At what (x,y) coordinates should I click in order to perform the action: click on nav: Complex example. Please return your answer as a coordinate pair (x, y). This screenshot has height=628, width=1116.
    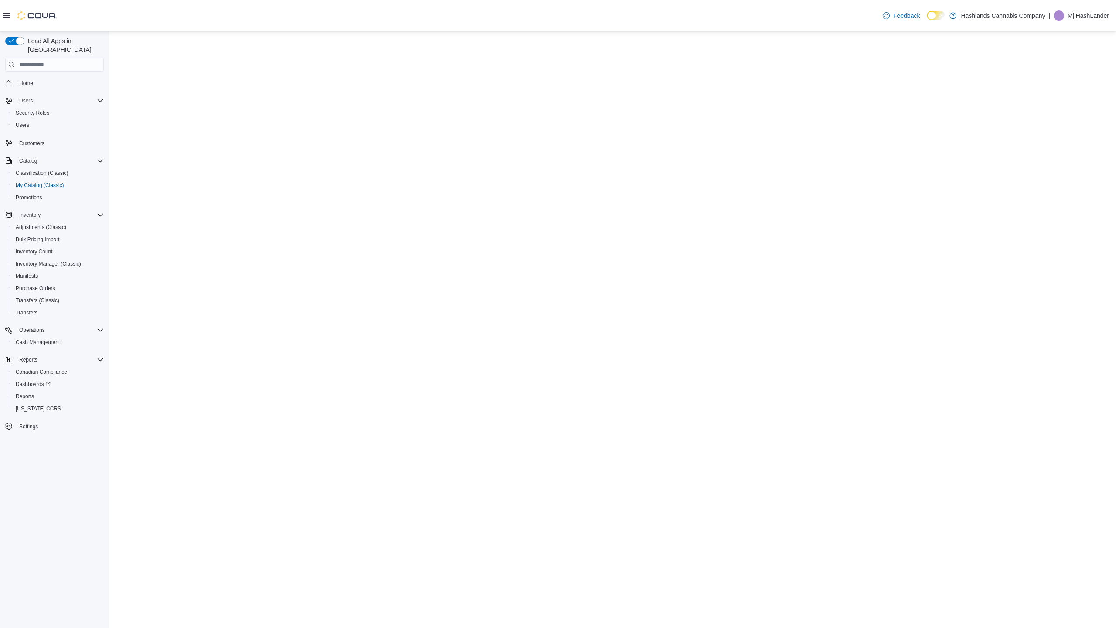
    Looking at the image, I should click on (54, 264).